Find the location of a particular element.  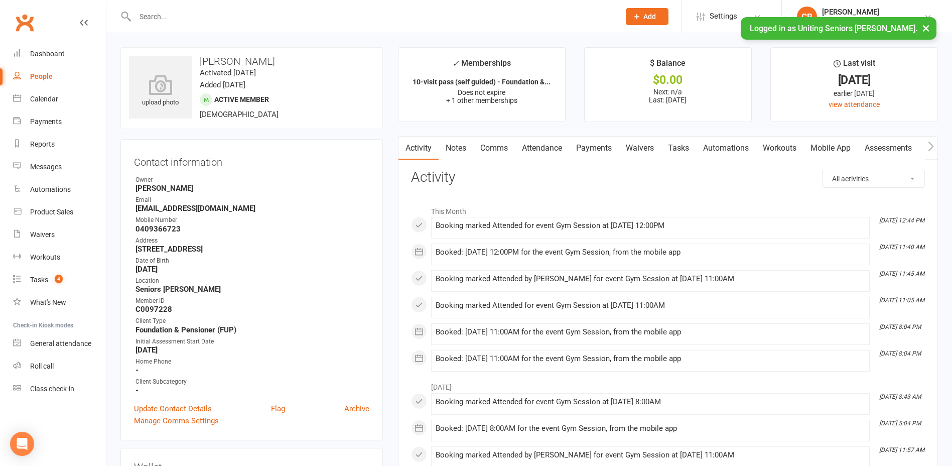

div: Location is located at coordinates (252, 280).